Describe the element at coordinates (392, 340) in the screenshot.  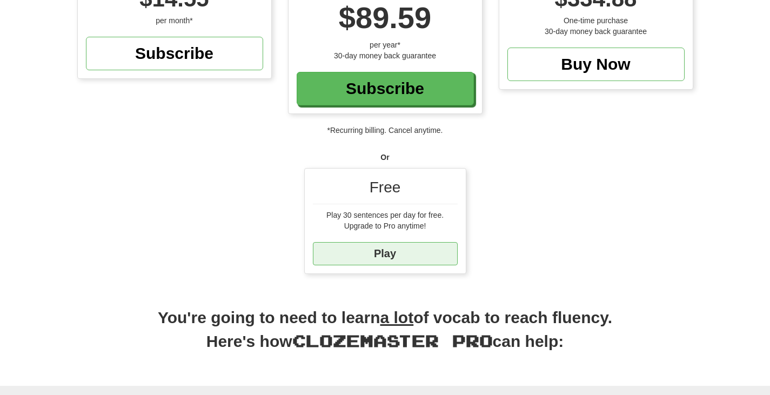
I see `span: Clozemaster Pro` at that location.